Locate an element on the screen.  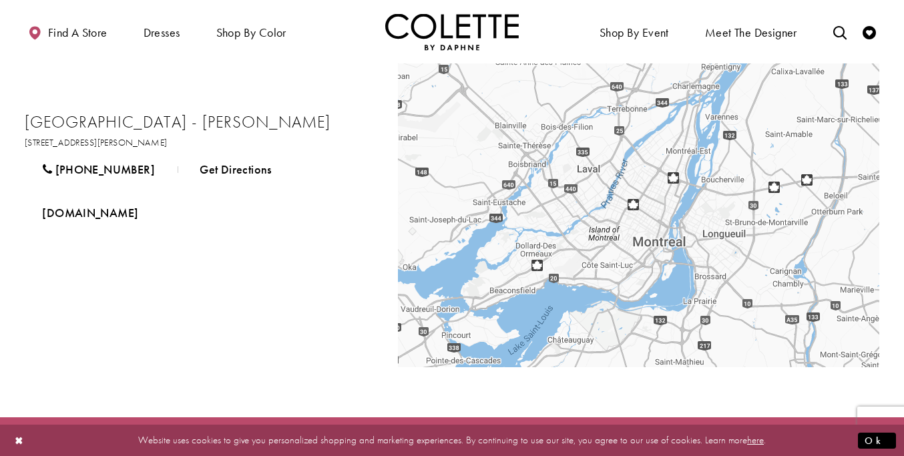
a: Meet the designer is located at coordinates (751, 31).